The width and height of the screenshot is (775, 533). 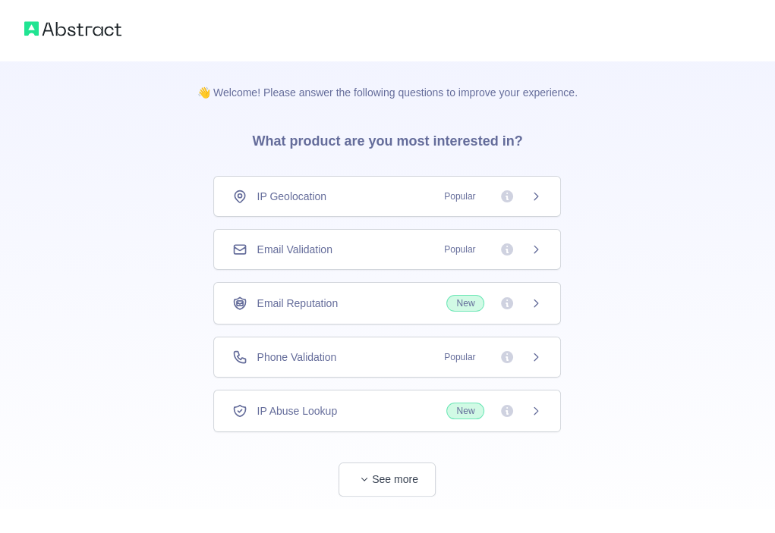 What do you see at coordinates (294, 250) in the screenshot?
I see `span: Email Validation` at bounding box center [294, 250].